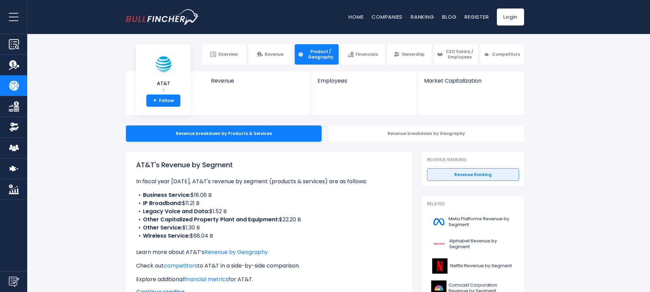  Describe the element at coordinates (206, 279) in the screenshot. I see `a: financial metrics` at that location.